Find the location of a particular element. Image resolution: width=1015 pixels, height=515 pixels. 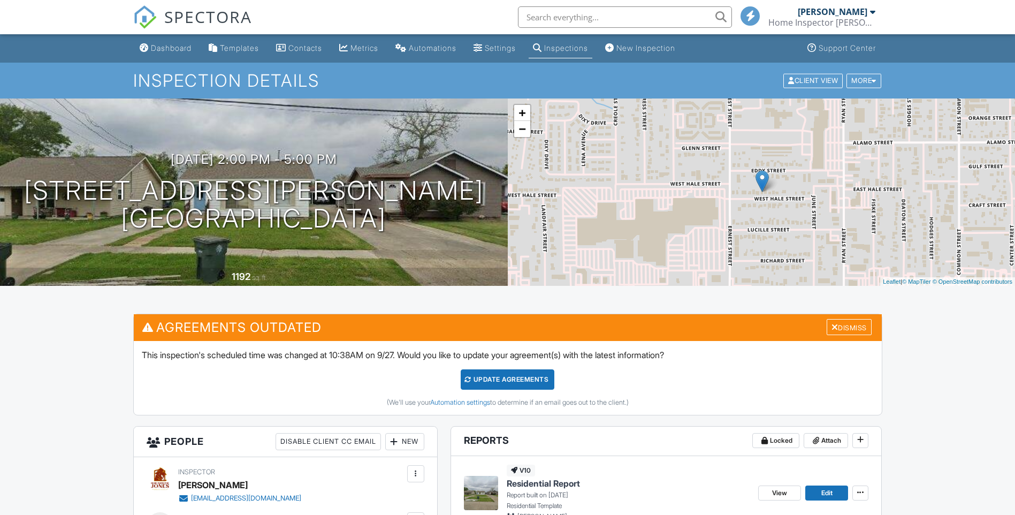

span: Inspector is located at coordinates (196, 471).